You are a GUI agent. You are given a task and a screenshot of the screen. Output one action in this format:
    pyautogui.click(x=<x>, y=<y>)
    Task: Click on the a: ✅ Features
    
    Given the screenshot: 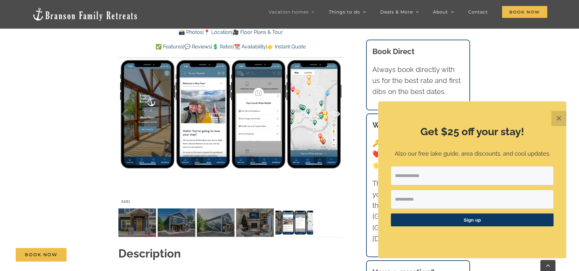 What is the action you would take?
    pyautogui.click(x=169, y=46)
    